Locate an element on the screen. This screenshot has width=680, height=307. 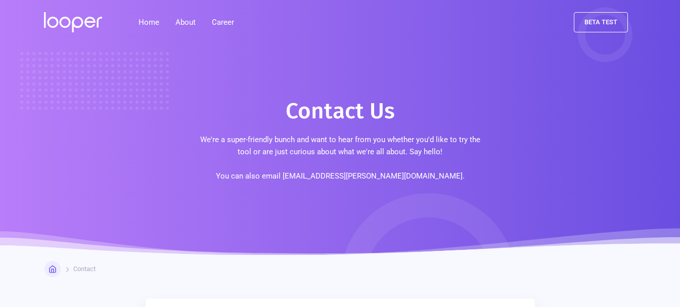
div: Home is located at coordinates (69, 269).